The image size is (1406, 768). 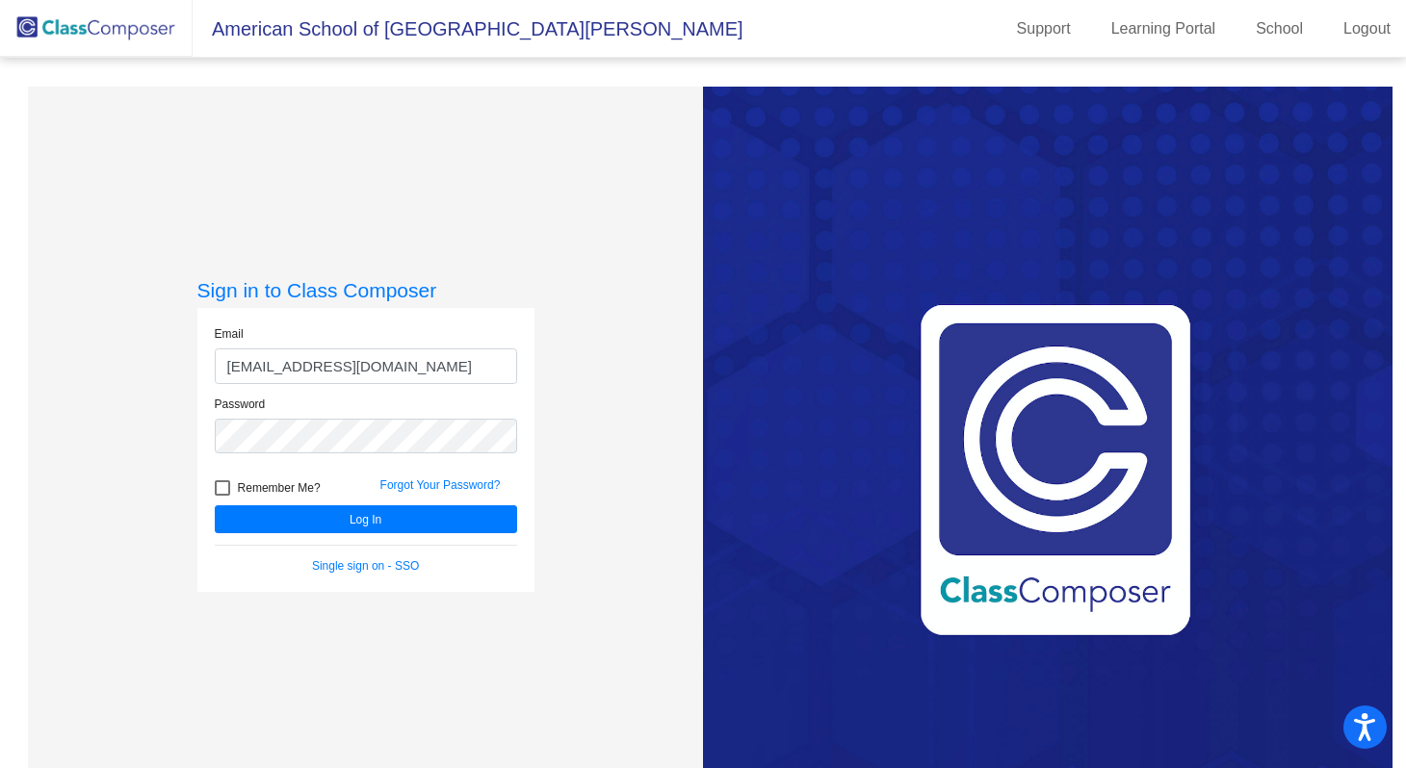 I want to click on a: Single sign on - SSO, so click(x=365, y=566).